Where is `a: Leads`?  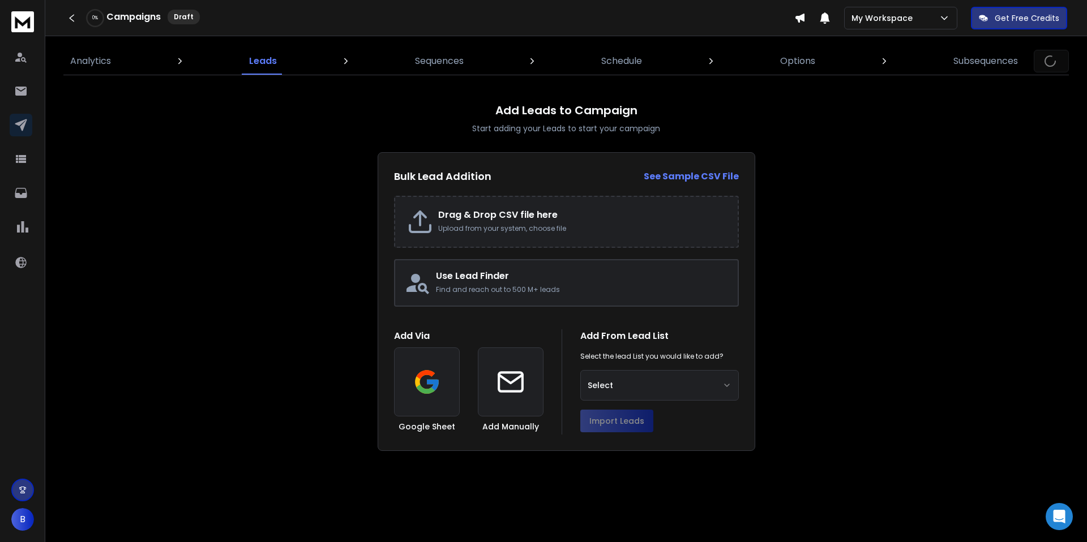
a: Leads is located at coordinates (263, 61).